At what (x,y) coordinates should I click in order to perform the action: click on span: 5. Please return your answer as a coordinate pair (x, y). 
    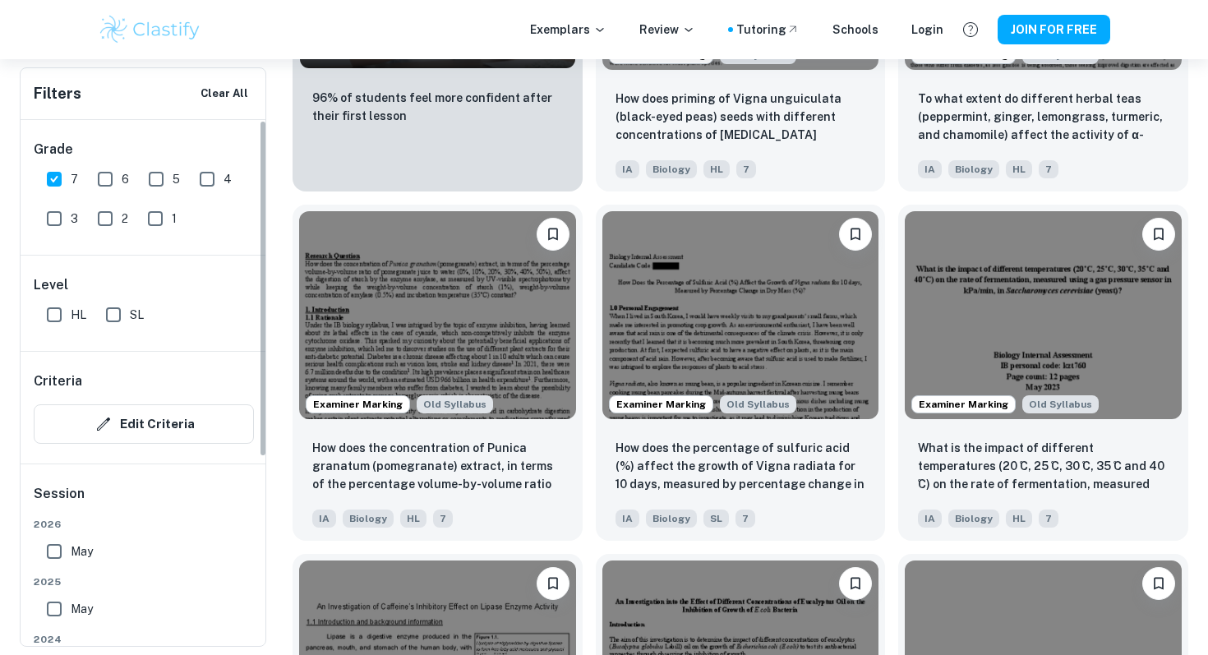
    Looking at the image, I should click on (176, 179).